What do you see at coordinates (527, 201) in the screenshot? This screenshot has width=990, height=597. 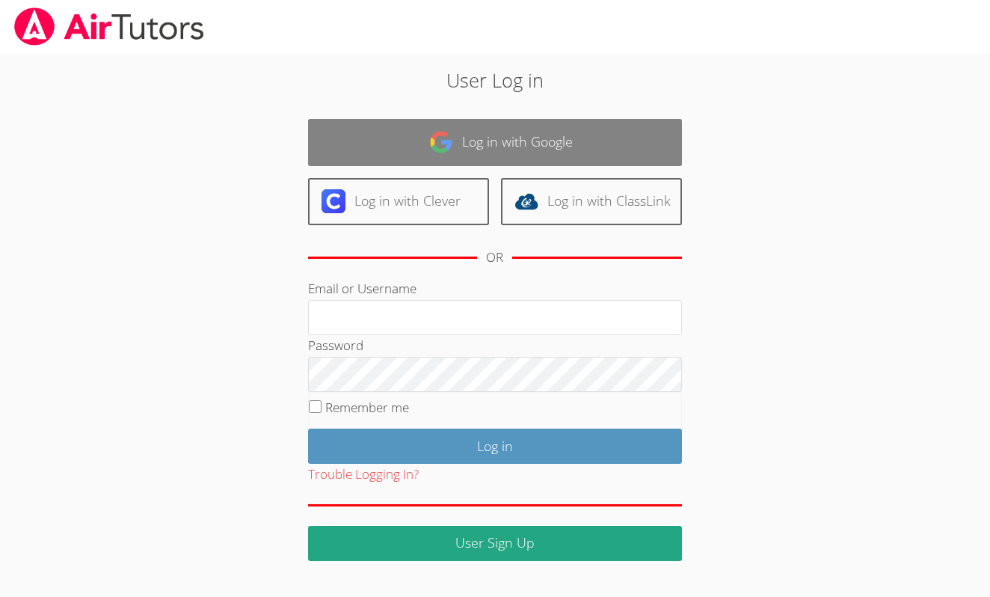 I see `img: classlink-logo-d6bb404cc1216ec64c9a2012d9dc4662098be43eaf13dc465df04b49fa7ab582.svg` at bounding box center [527, 201].